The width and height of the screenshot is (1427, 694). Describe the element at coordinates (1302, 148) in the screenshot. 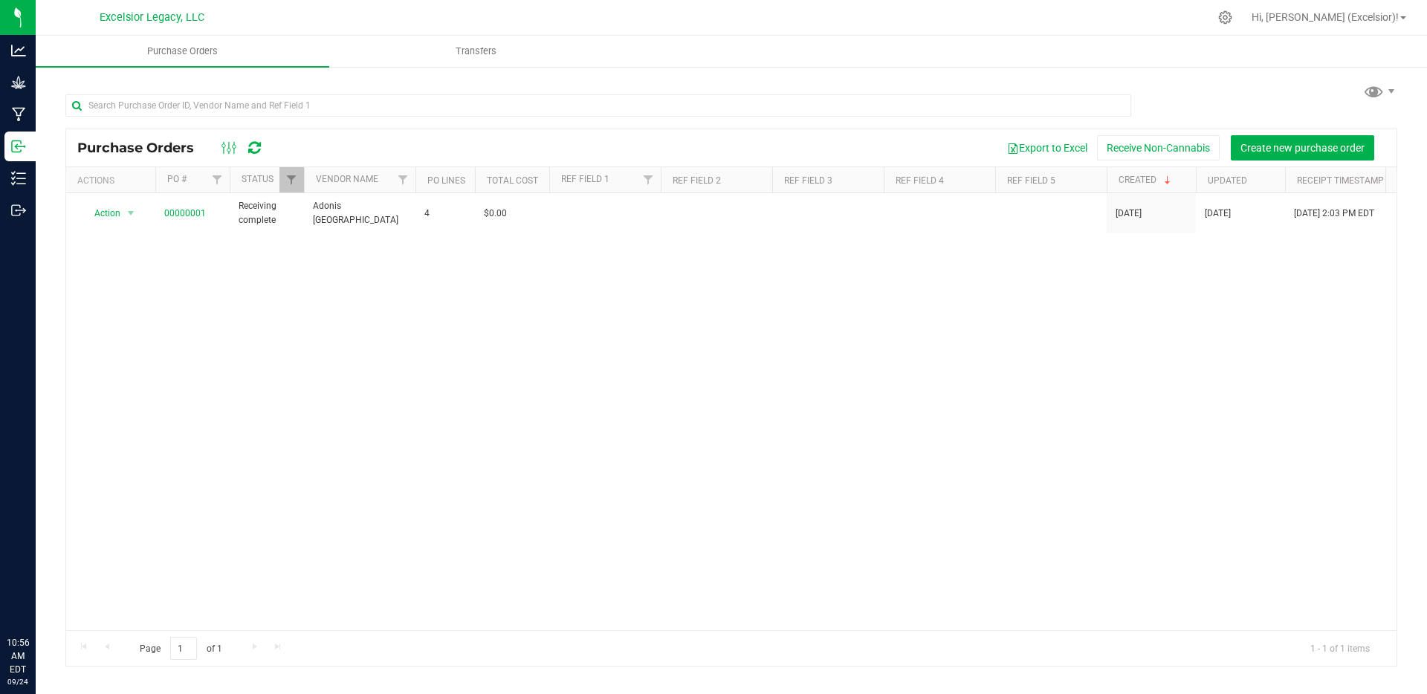

I see `button: Create new purchase order` at that location.